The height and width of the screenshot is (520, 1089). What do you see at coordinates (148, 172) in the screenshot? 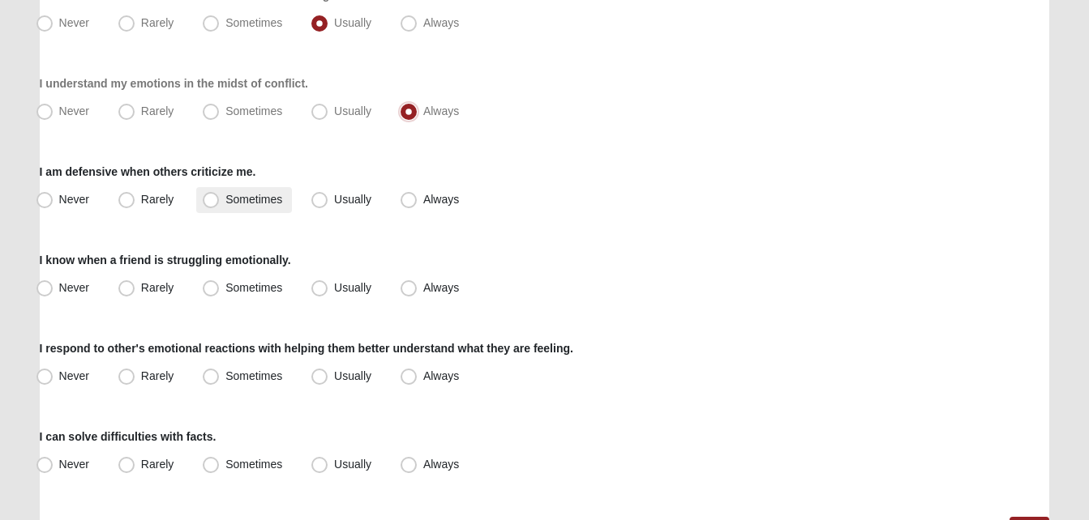
I see `label: I am defensive when others criticize me.` at bounding box center [148, 172].